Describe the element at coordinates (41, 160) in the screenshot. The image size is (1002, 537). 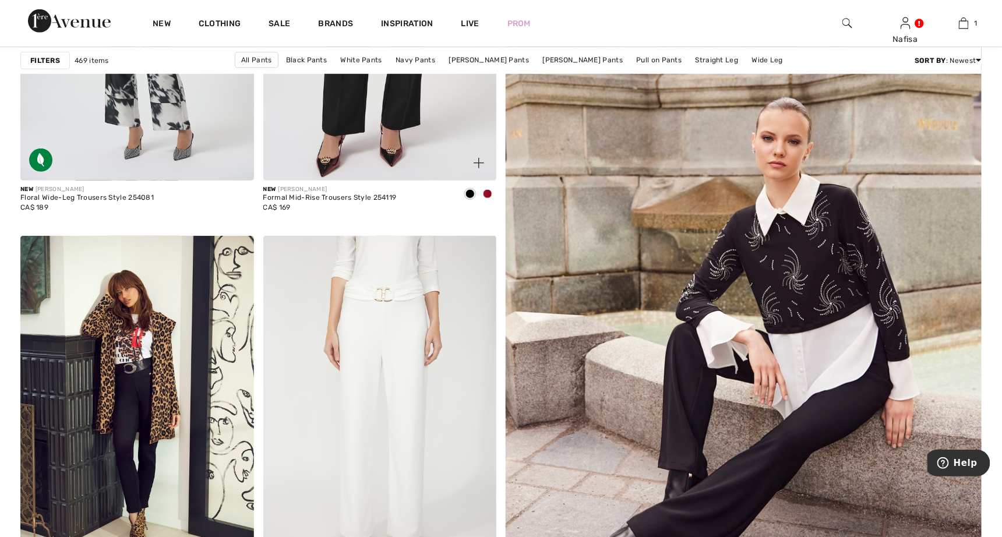
I see `img: Sustainable Fabric` at that location.